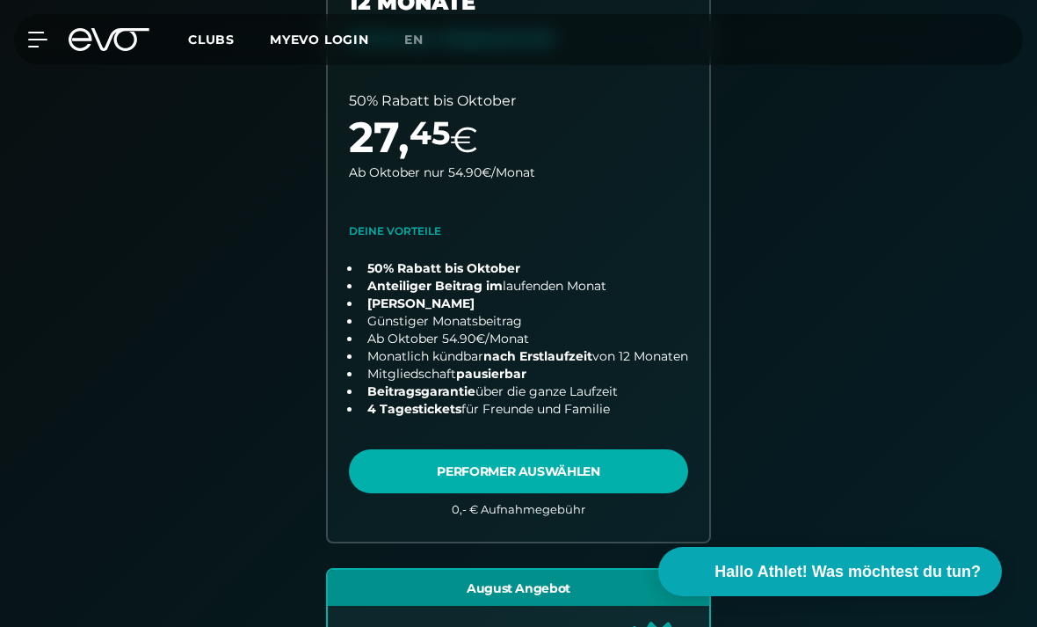 The width and height of the screenshot is (1037, 627). I want to click on a: MYEVO LOGIN, so click(319, 40).